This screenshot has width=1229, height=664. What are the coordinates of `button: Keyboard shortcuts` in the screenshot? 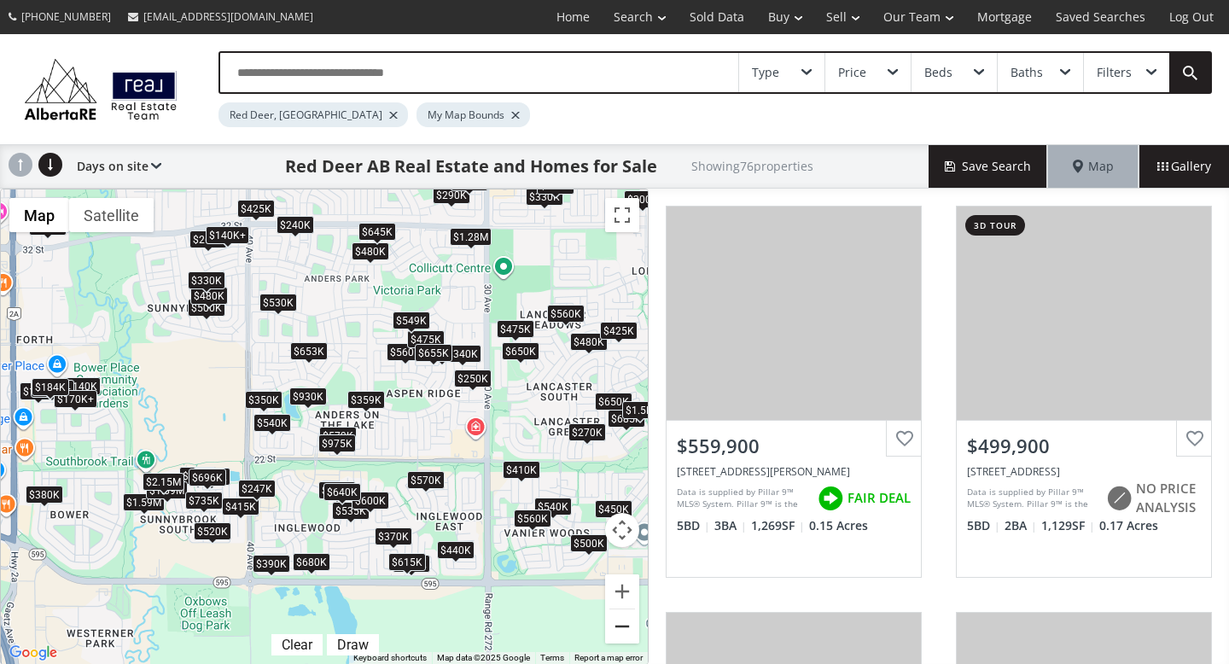 It's located at (390, 658).